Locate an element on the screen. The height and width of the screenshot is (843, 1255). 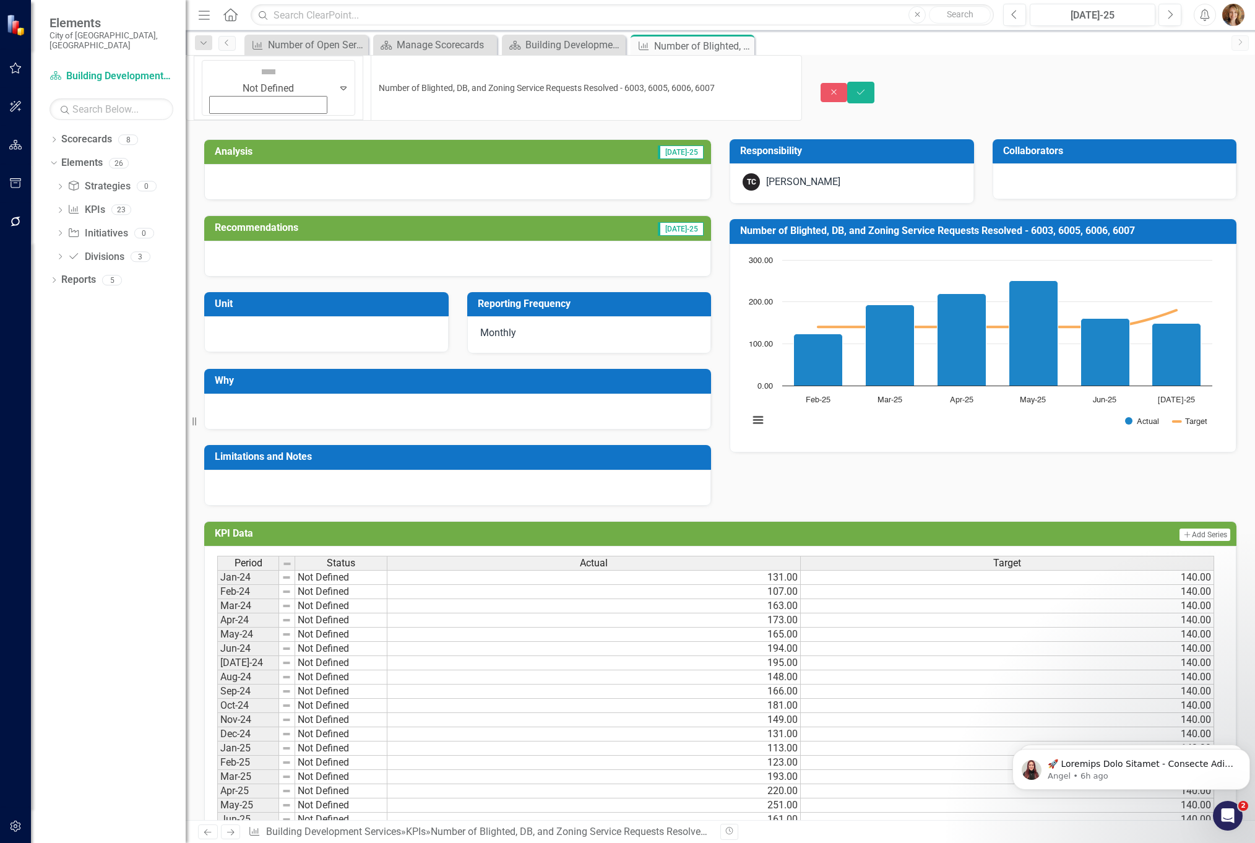
td: 123.00 is located at coordinates (594, 762).